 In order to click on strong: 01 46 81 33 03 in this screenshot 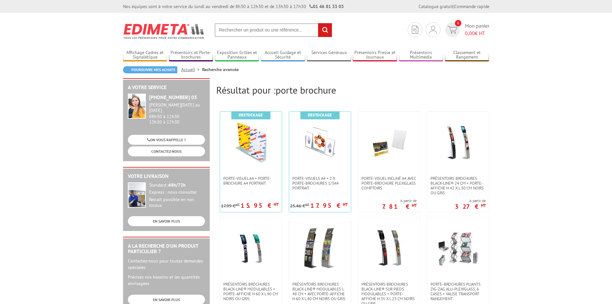, I will do `click(327, 6)`.